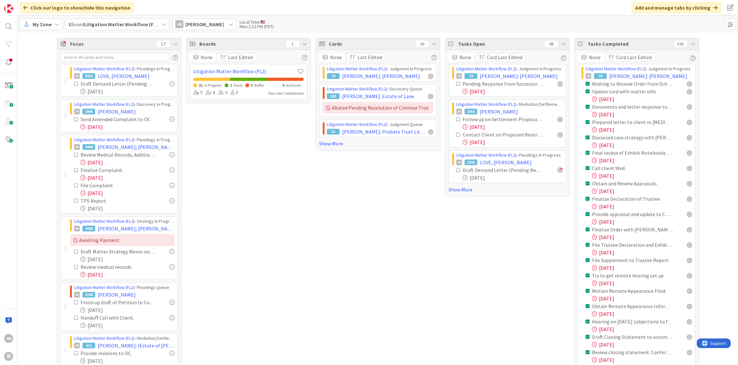 Image resolution: width=738 pixels, height=365 pixels. What do you see at coordinates (118, 155) in the screenshot?
I see `div: Review Medical Records, Additional Bank Records client is obtaining from Chase.` at bounding box center [118, 155].